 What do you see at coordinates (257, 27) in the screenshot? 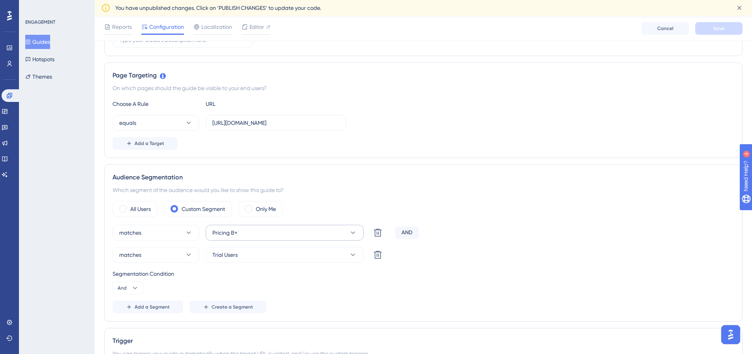
I see `span: Editor` at bounding box center [257, 27].